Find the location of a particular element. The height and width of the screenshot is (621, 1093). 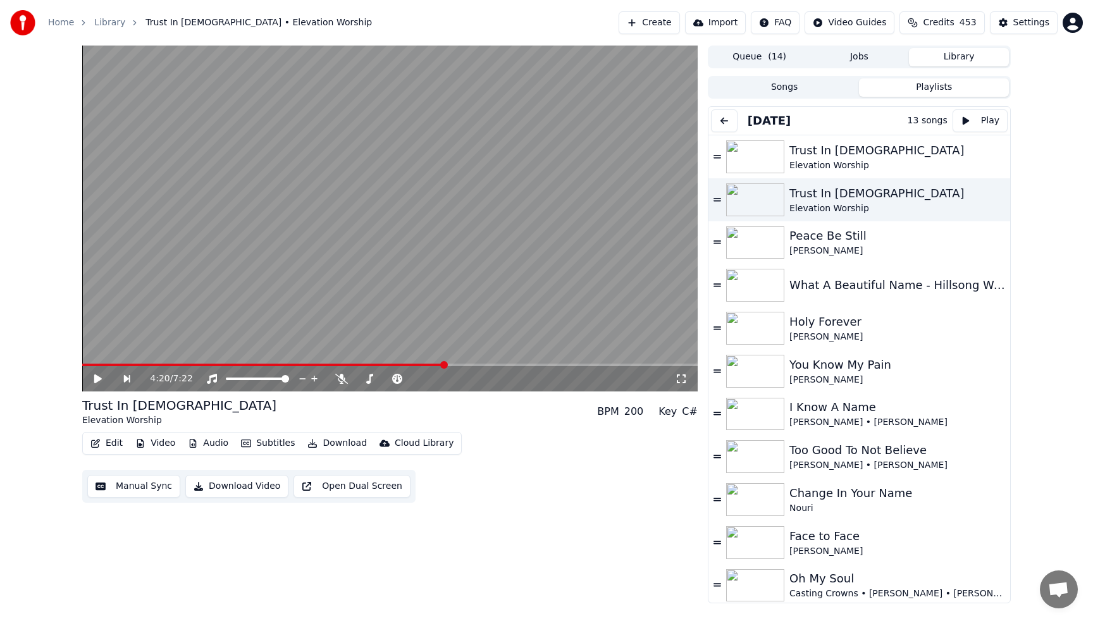

div: Change In Your Name is located at coordinates (897, 493).